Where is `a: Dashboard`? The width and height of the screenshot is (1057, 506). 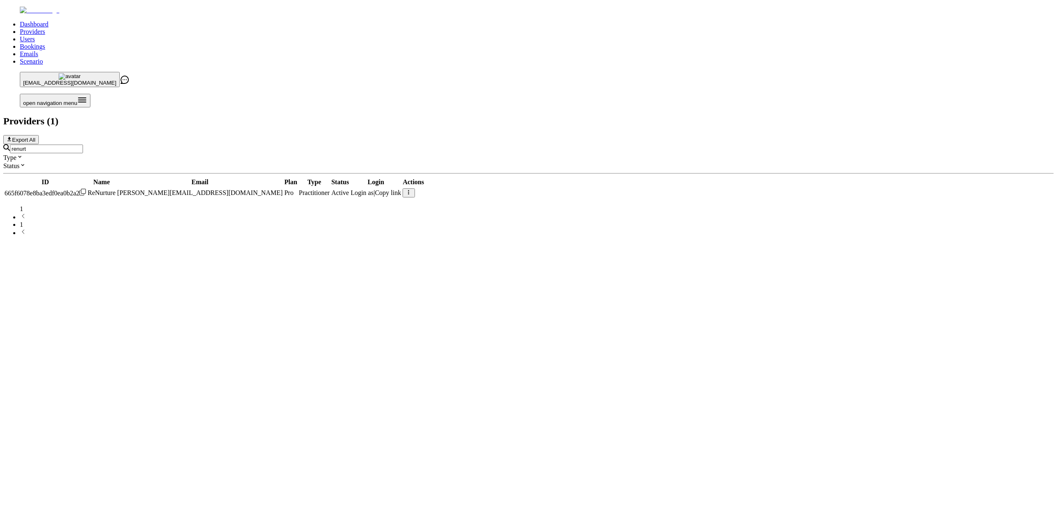 a: Dashboard is located at coordinates (34, 24).